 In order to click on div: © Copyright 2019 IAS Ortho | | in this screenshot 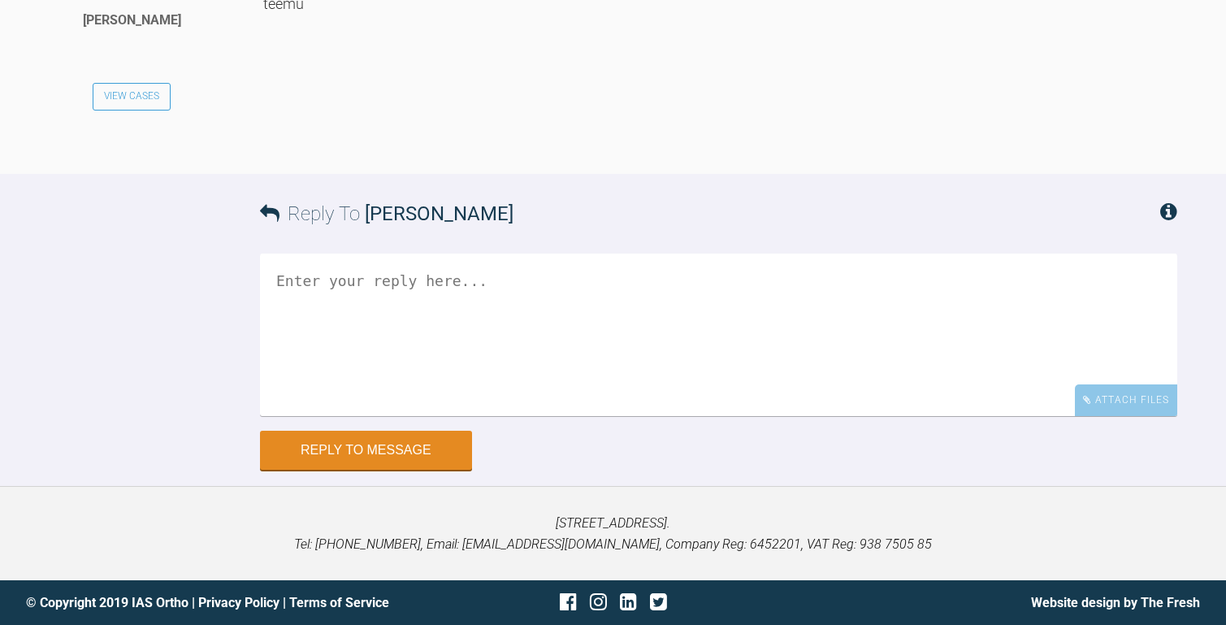, I will do `click(222, 603)`.